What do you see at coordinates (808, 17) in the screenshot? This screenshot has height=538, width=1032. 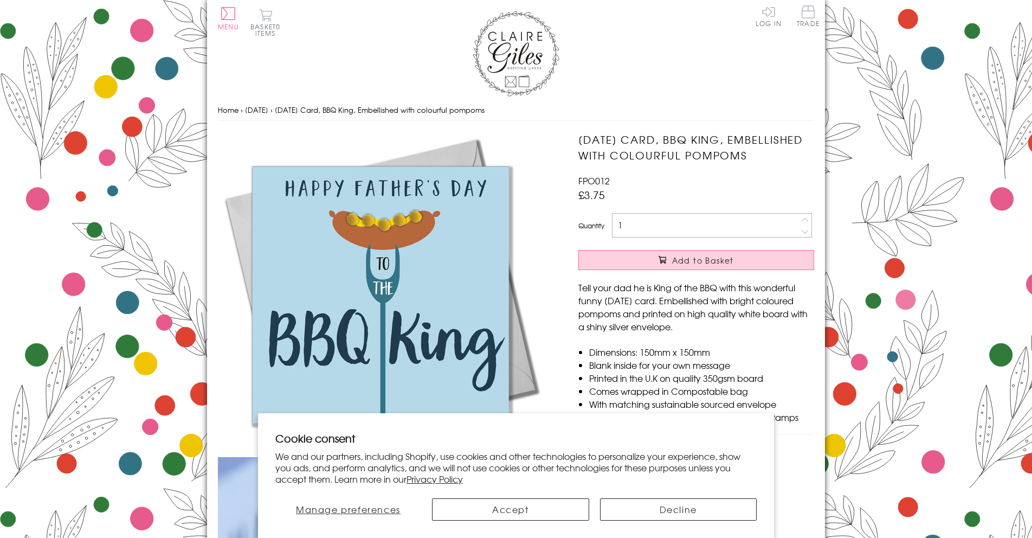 I see `a: Trade` at bounding box center [808, 17].